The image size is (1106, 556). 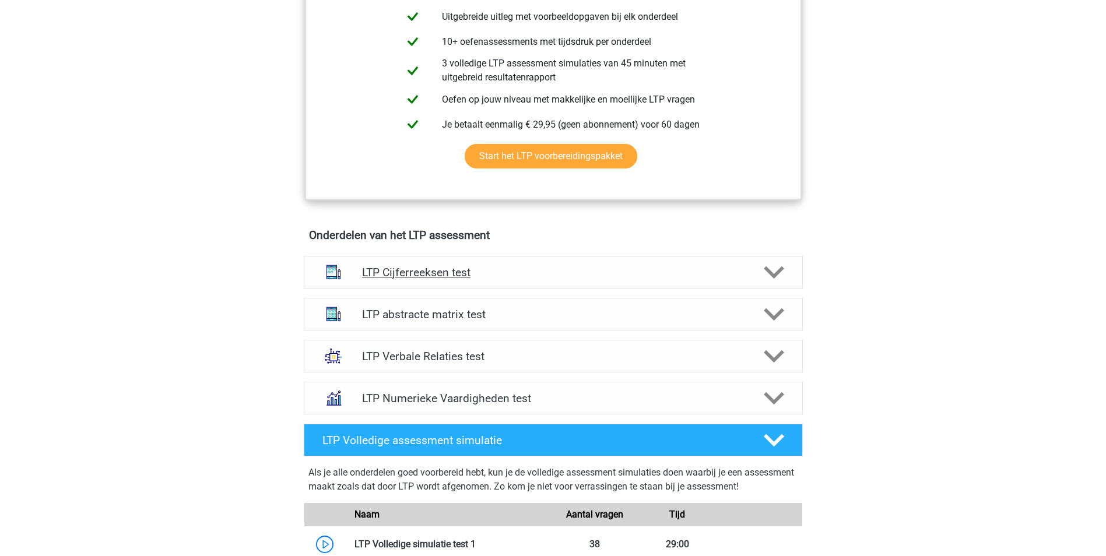 I want to click on img: analogieen, so click(x=333, y=356).